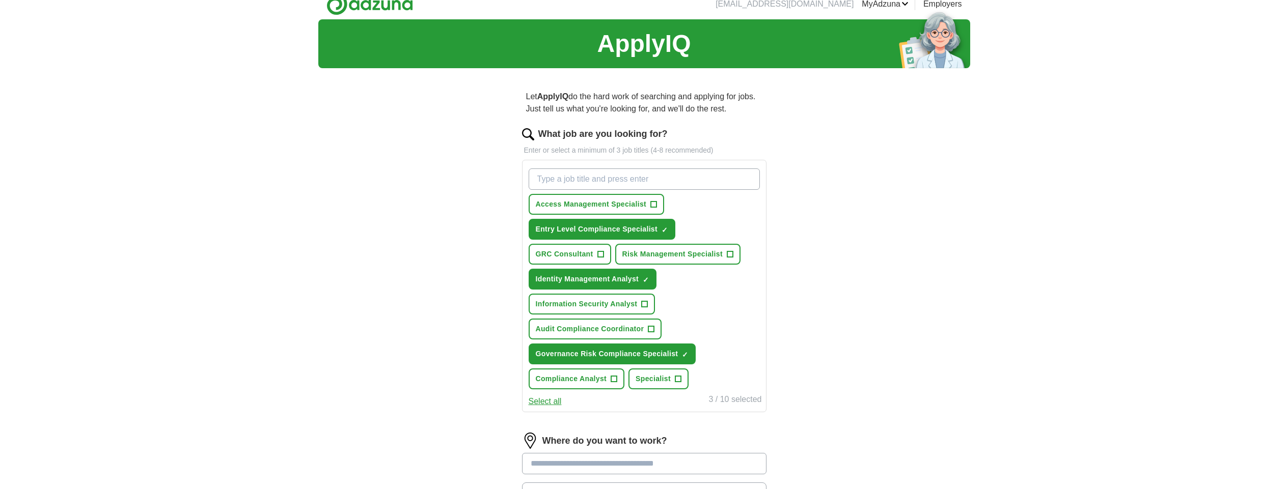 The width and height of the screenshot is (1288, 489). What do you see at coordinates (552, 96) in the screenshot?
I see `strong: ApplyIQ` at bounding box center [552, 96].